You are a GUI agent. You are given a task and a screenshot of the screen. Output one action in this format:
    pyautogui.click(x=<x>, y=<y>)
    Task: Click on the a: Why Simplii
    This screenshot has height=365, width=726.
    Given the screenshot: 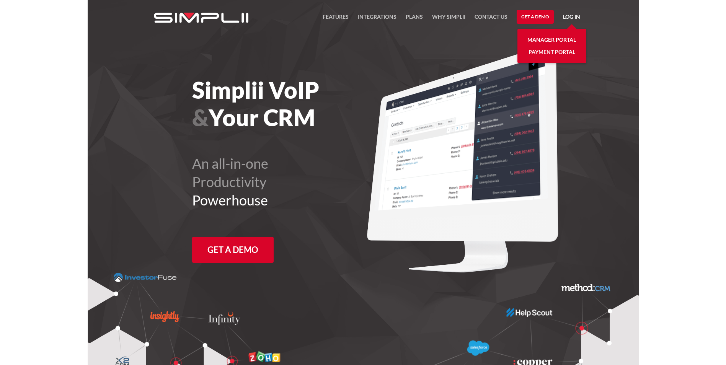 What is the action you would take?
    pyautogui.click(x=449, y=19)
    